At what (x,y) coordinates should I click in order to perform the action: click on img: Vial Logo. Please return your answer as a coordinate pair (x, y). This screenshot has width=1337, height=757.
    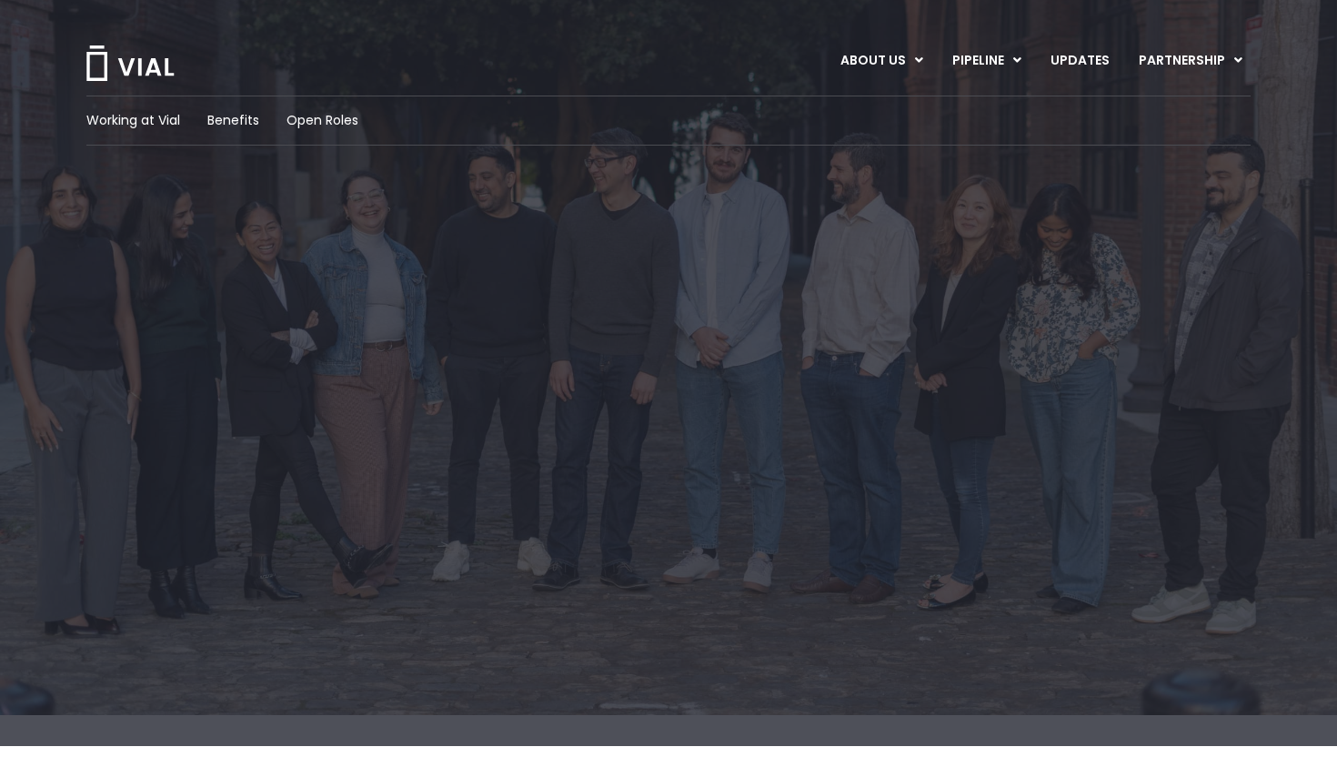
    Looking at the image, I should click on (130, 63).